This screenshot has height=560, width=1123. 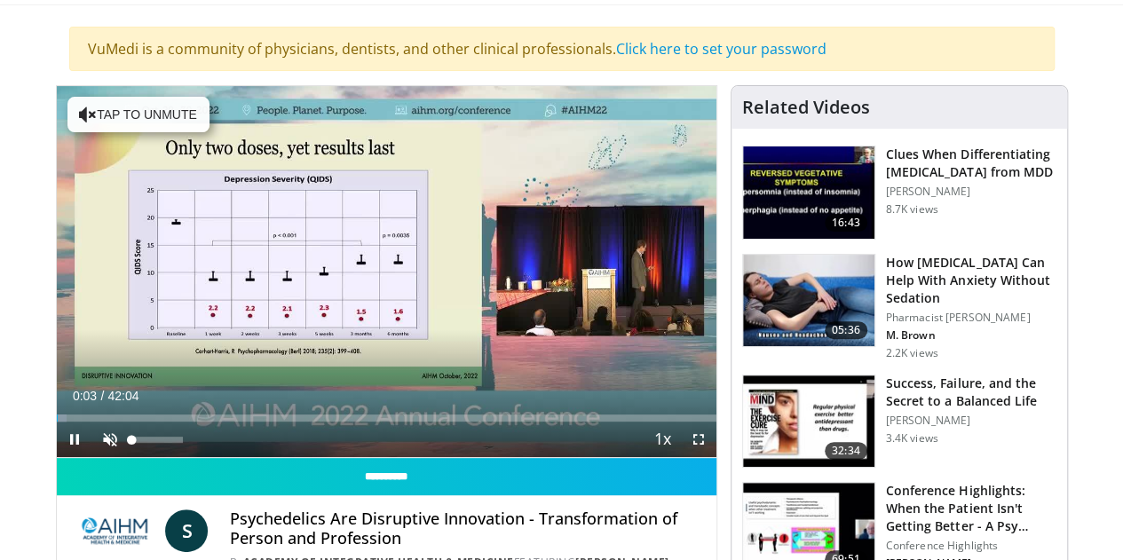 I want to click on button: Unmute, so click(x=110, y=440).